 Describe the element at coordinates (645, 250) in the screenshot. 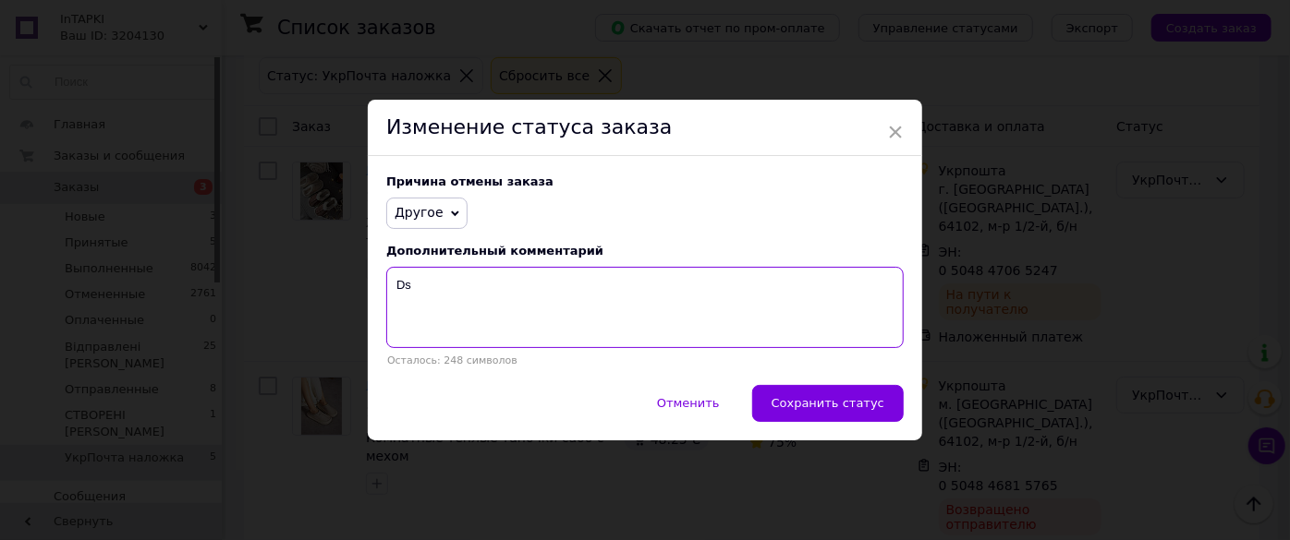

I see `div: Дополнительный комментарий` at that location.